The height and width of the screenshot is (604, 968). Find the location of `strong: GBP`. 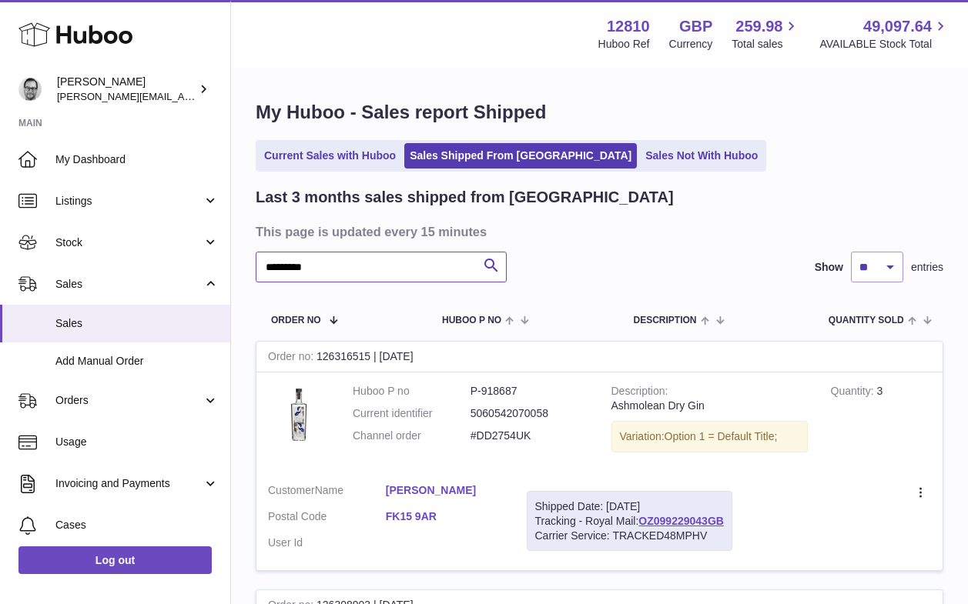

strong: GBP is located at coordinates (695, 26).